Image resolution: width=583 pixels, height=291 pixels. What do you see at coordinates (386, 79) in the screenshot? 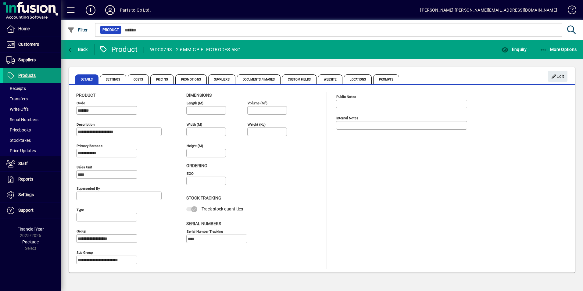
I see `span: Prompts` at bounding box center [386, 79].